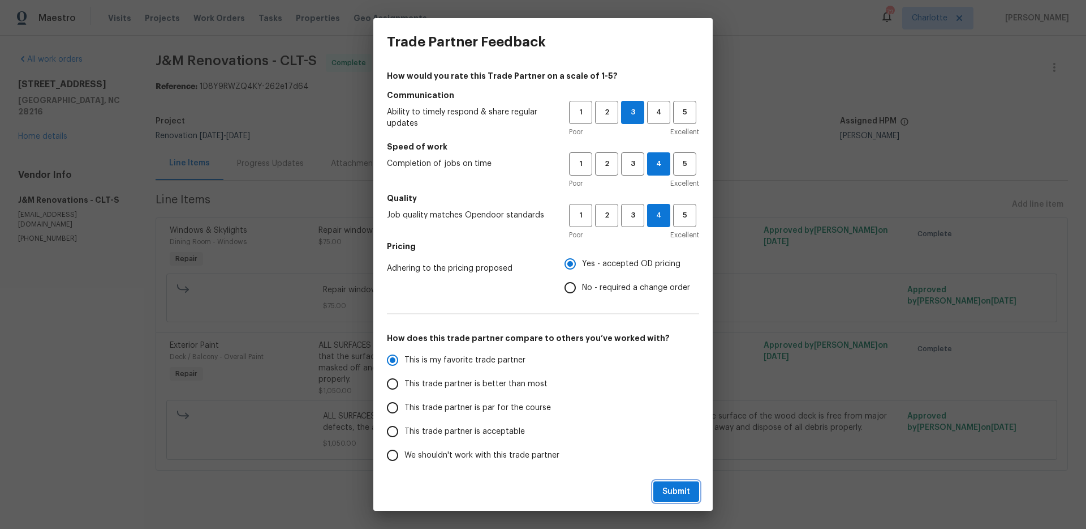  I want to click on span: We shouldn't work with this trade partner, so click(482, 455).